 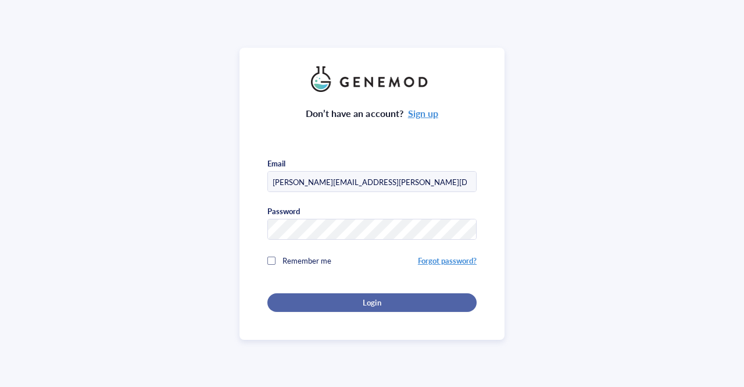 What do you see at coordinates (372, 79) in the screenshot?
I see `img: genemod_logo_light-BcqUzbGq.png` at bounding box center [372, 79].